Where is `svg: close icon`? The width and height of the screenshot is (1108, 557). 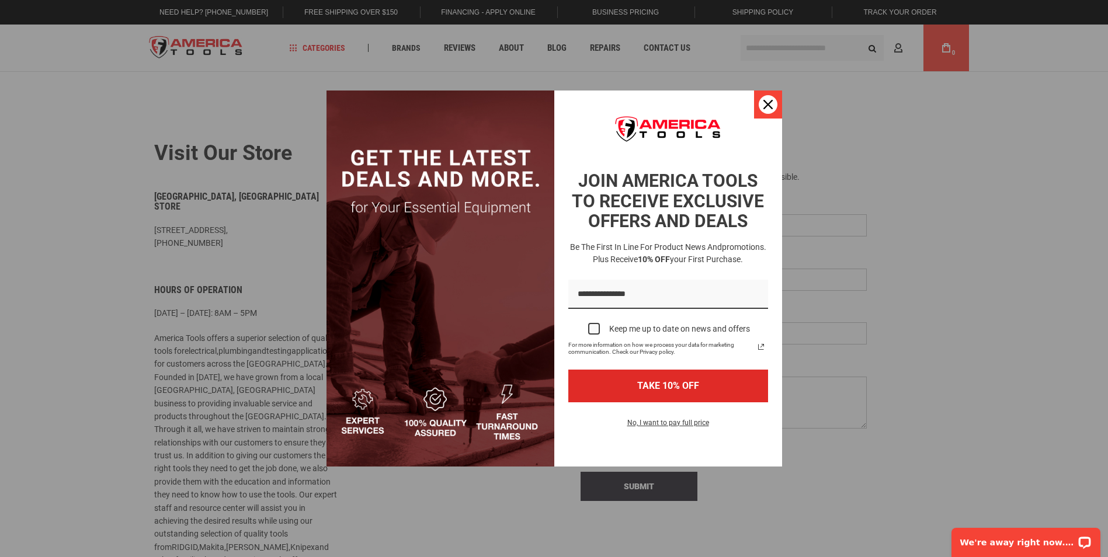 svg: close icon is located at coordinates (768, 105).